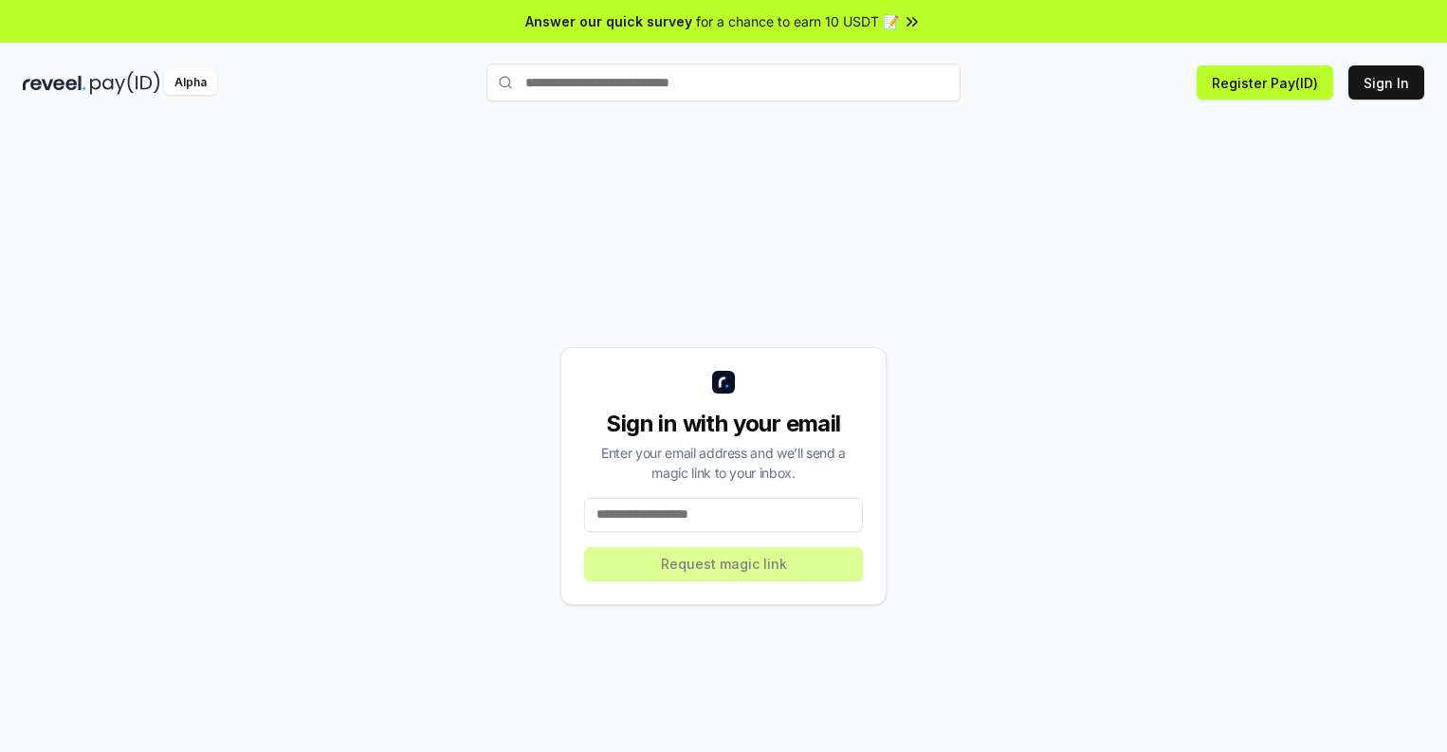  I want to click on img: pay_id, so click(125, 82).